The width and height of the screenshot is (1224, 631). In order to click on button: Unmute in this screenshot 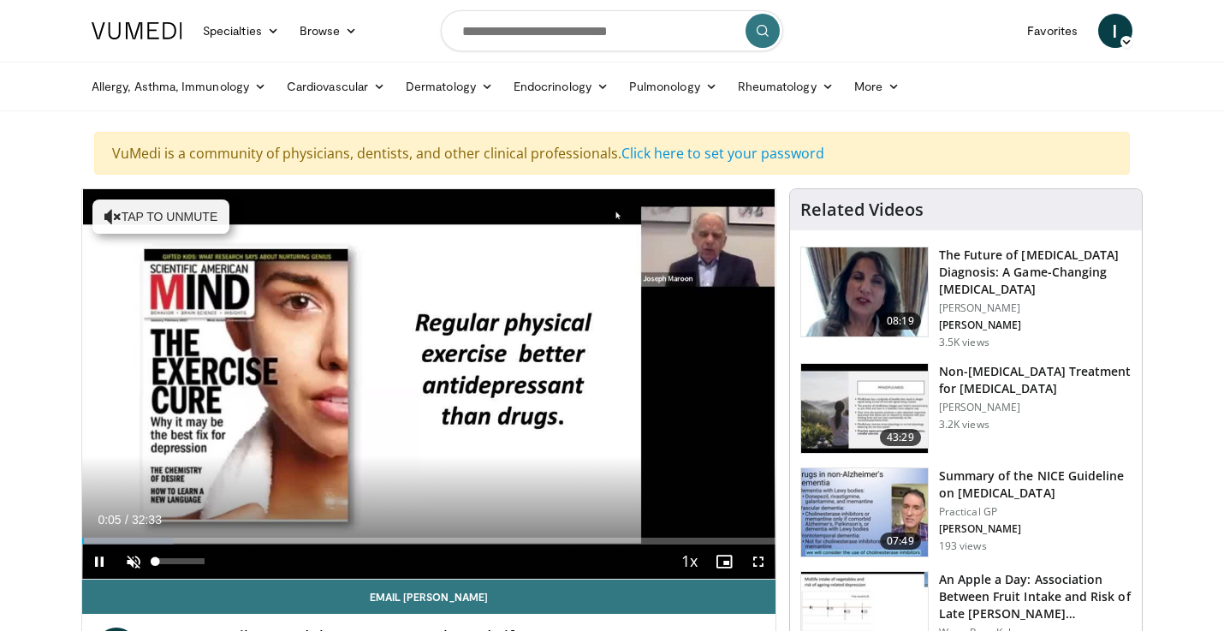, I will do `click(134, 562)`.